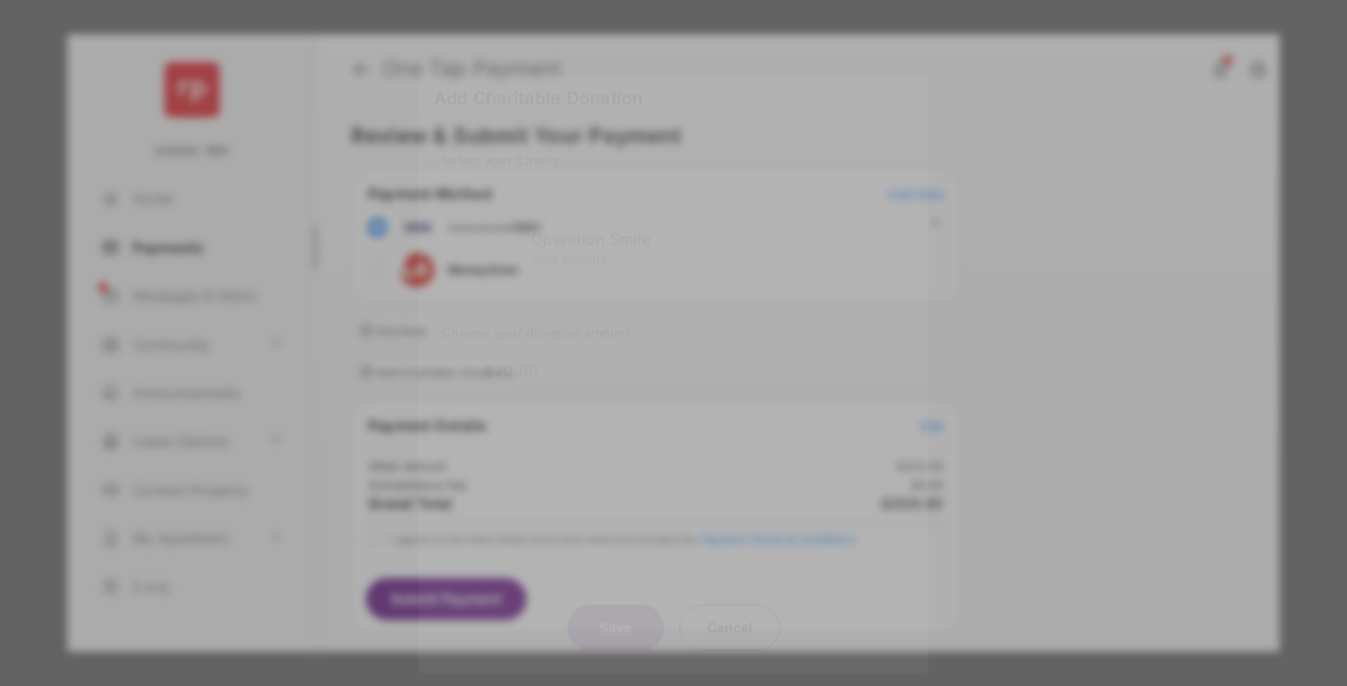  Describe the element at coordinates (673, 98) in the screenshot. I see `h6: Add Charitable Donation` at that location.